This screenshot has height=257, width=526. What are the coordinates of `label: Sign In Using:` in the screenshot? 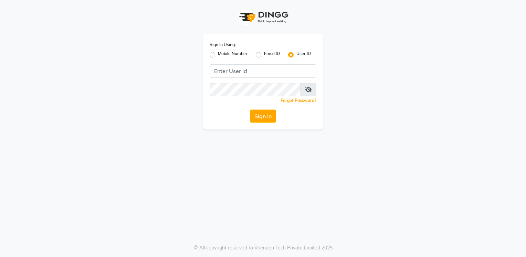 It's located at (223, 45).